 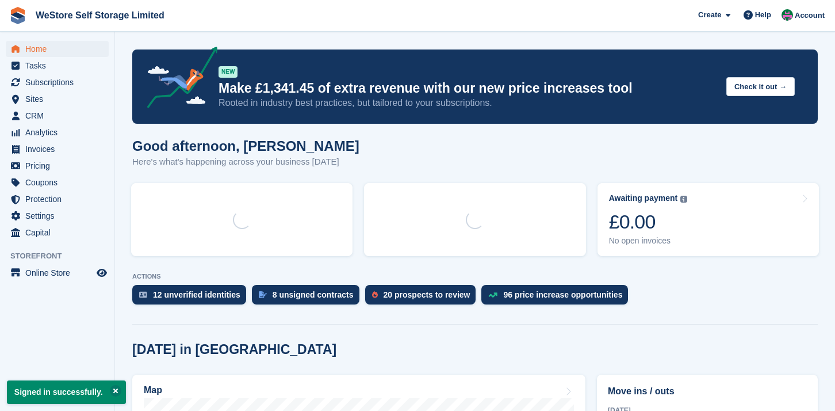 What do you see at coordinates (60, 116) in the screenshot?
I see `span: CRM` at bounding box center [60, 116].